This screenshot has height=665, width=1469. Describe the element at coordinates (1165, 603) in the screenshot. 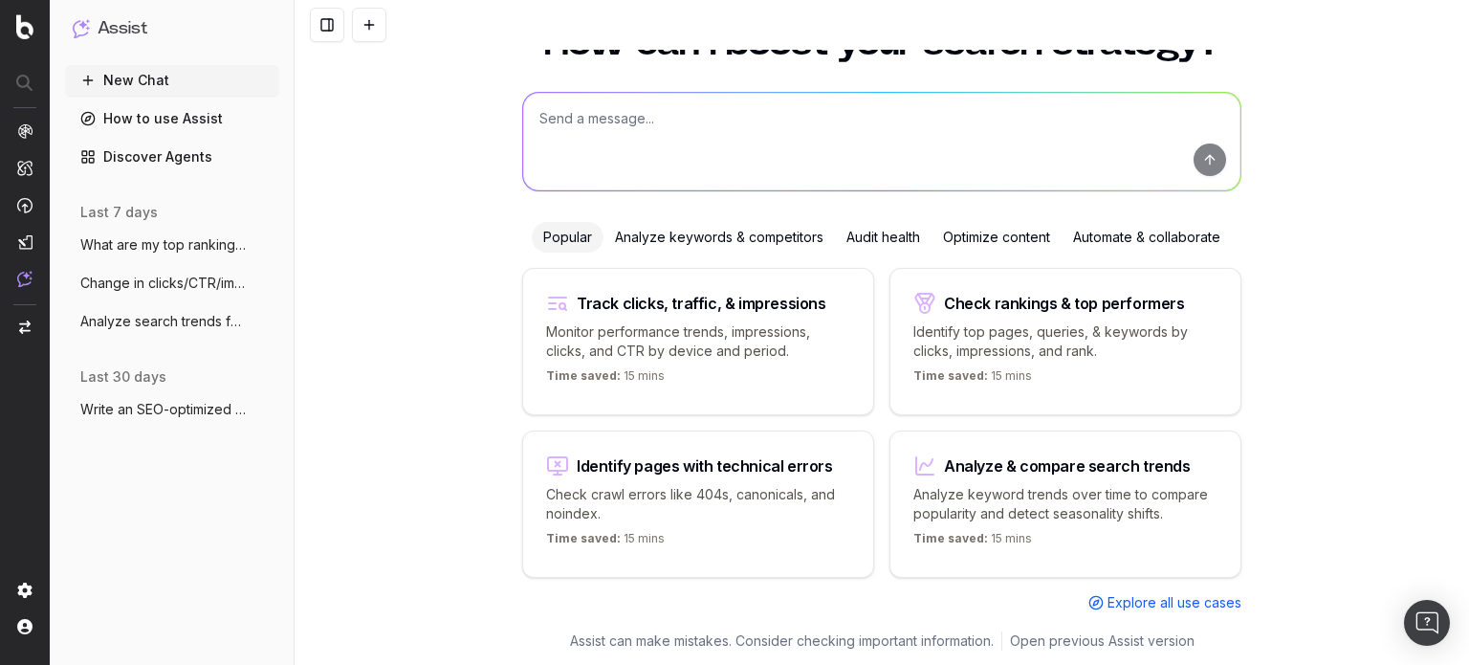

I see `a: Explore all use cases` at that location.